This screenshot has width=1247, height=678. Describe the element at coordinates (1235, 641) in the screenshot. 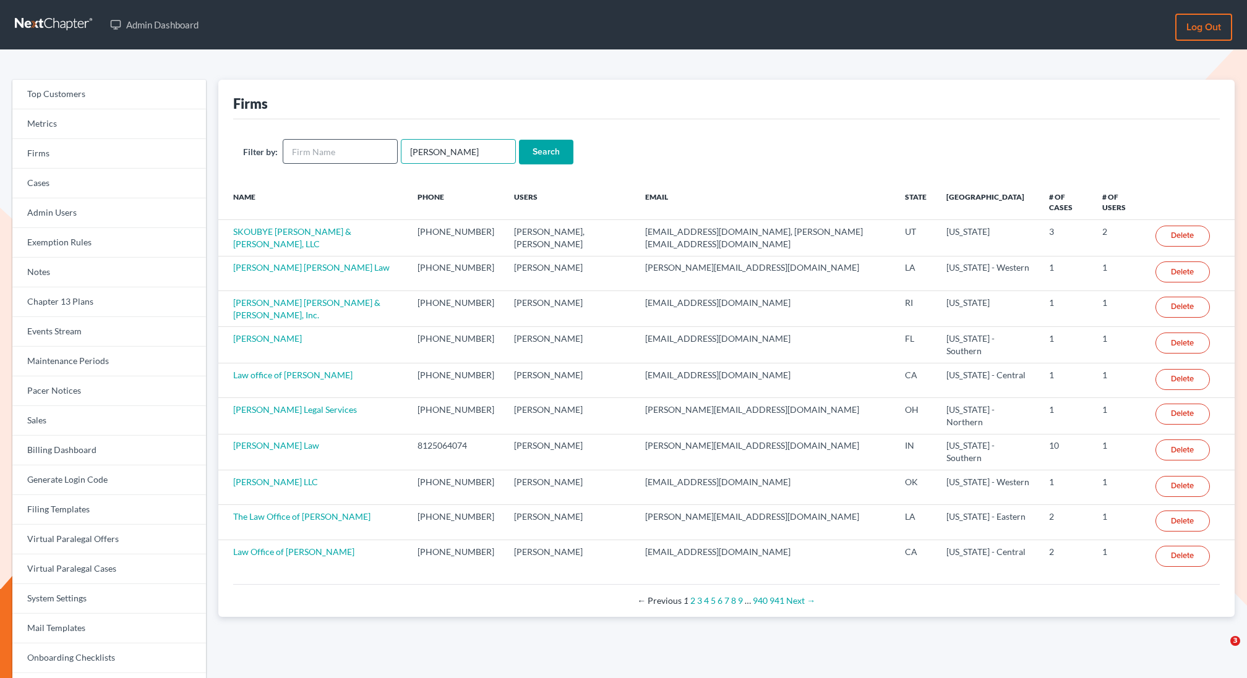

I see `span: 3` at that location.